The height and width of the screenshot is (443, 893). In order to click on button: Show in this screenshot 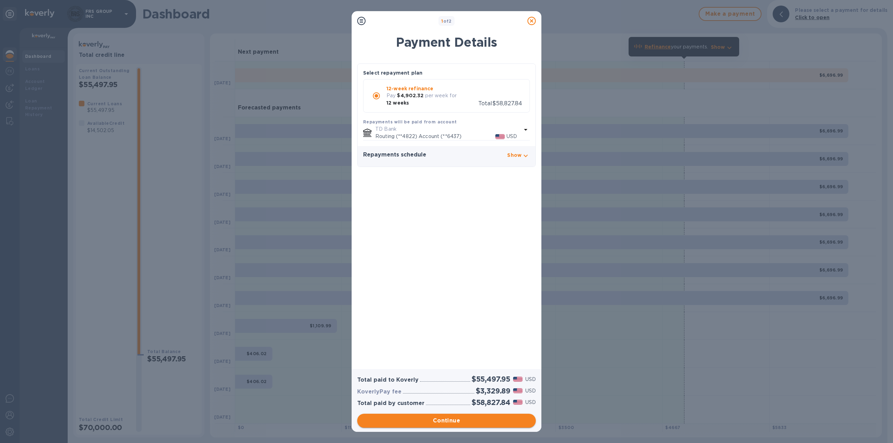, I will do `click(518, 156)`.